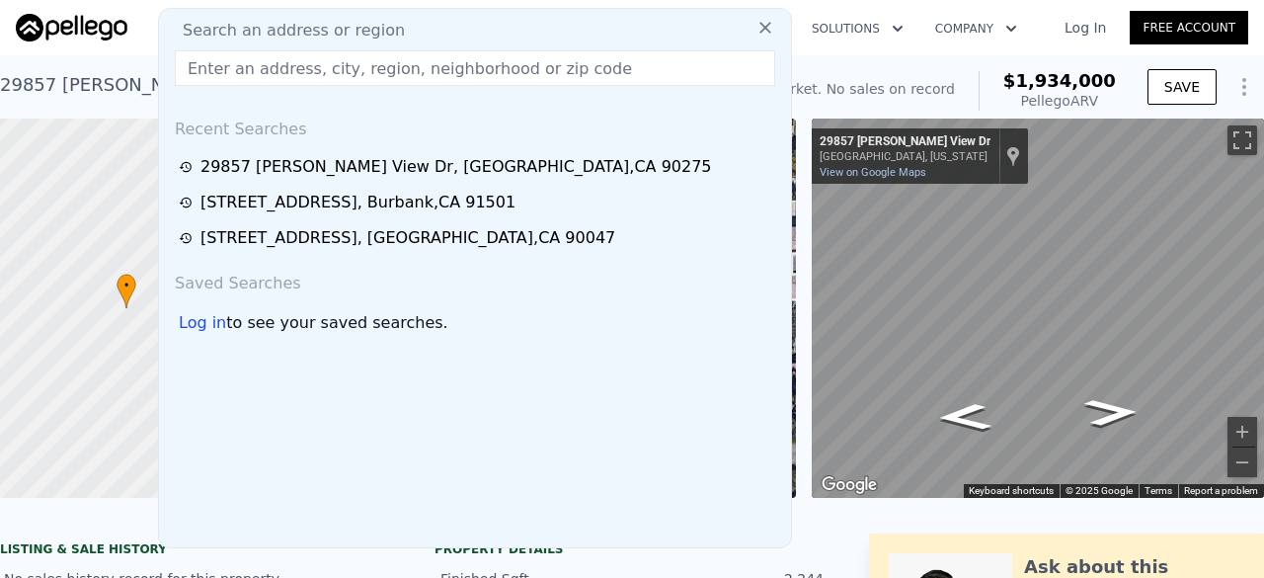 This screenshot has height=578, width=1264. What do you see at coordinates (1013, 156) in the screenshot?
I see `a: Show location on map` at bounding box center [1013, 156].